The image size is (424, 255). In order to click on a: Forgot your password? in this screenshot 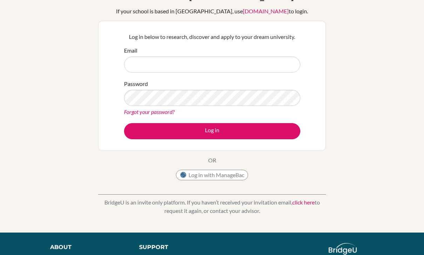, I will do `click(149, 112)`.